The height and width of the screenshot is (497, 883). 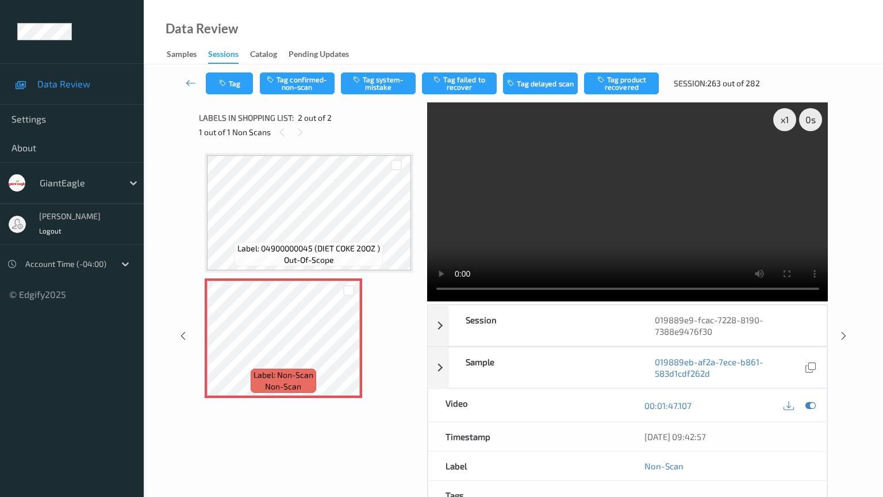 I want to click on div: Label, so click(x=528, y=466).